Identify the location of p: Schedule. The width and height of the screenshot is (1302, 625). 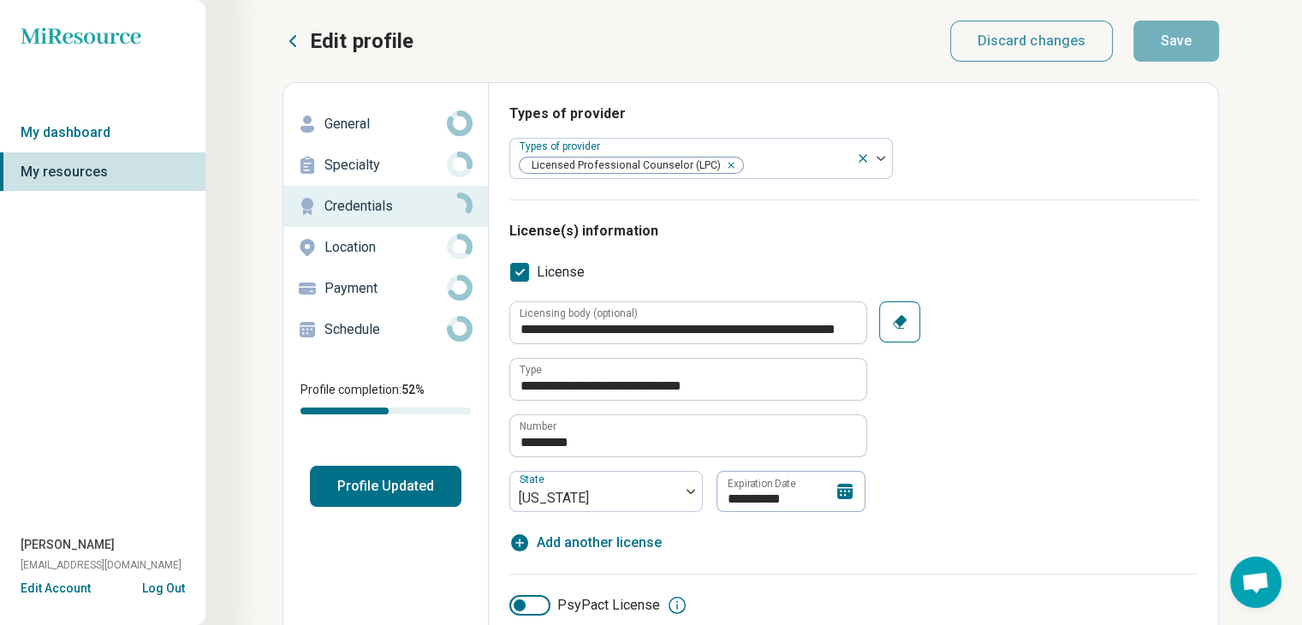
(385, 330).